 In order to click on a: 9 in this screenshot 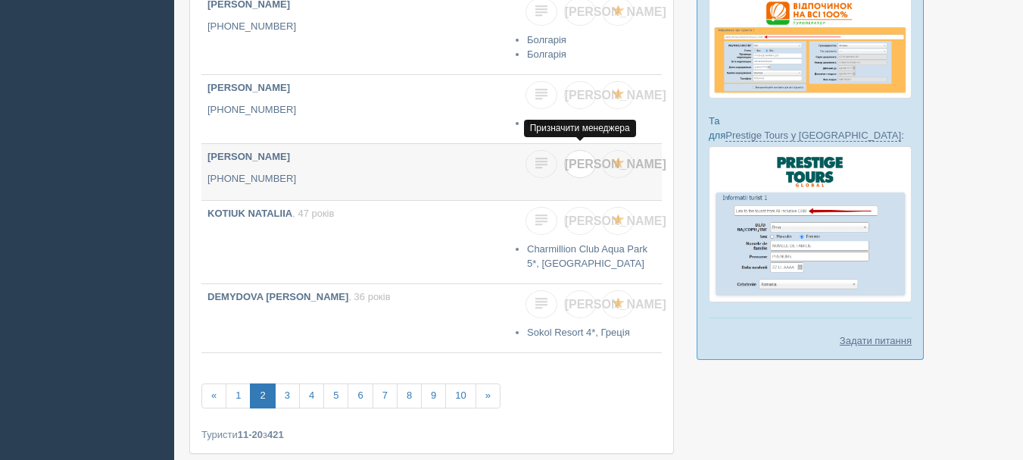, I will do `click(433, 395)`.